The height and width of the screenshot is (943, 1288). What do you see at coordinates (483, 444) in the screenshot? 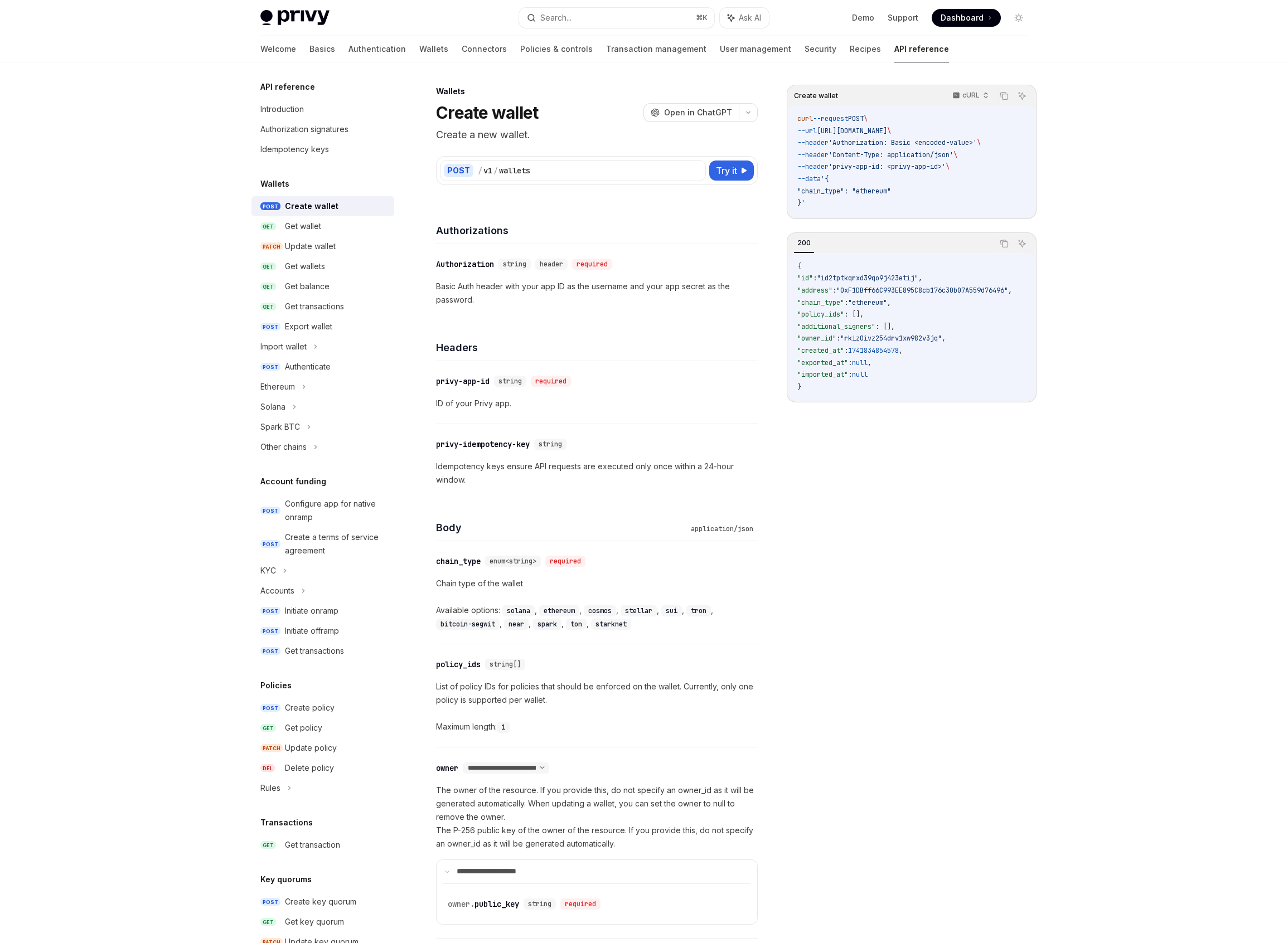
I see `div: privy-idempotency-key` at bounding box center [483, 444].